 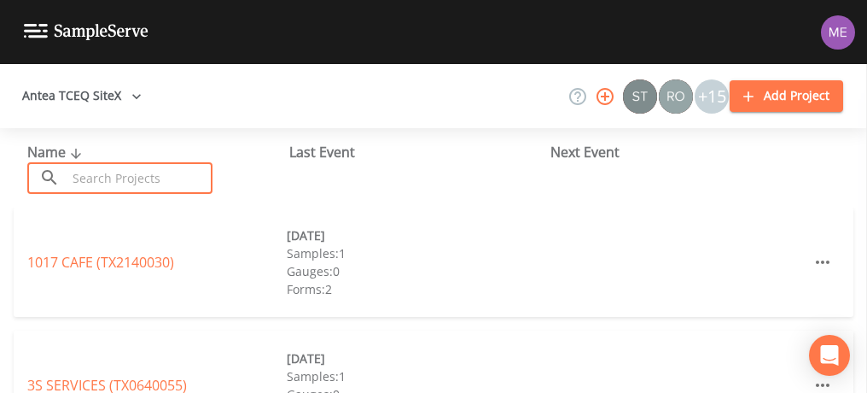 I want to click on div: Gauges: 0, so click(x=416, y=270).